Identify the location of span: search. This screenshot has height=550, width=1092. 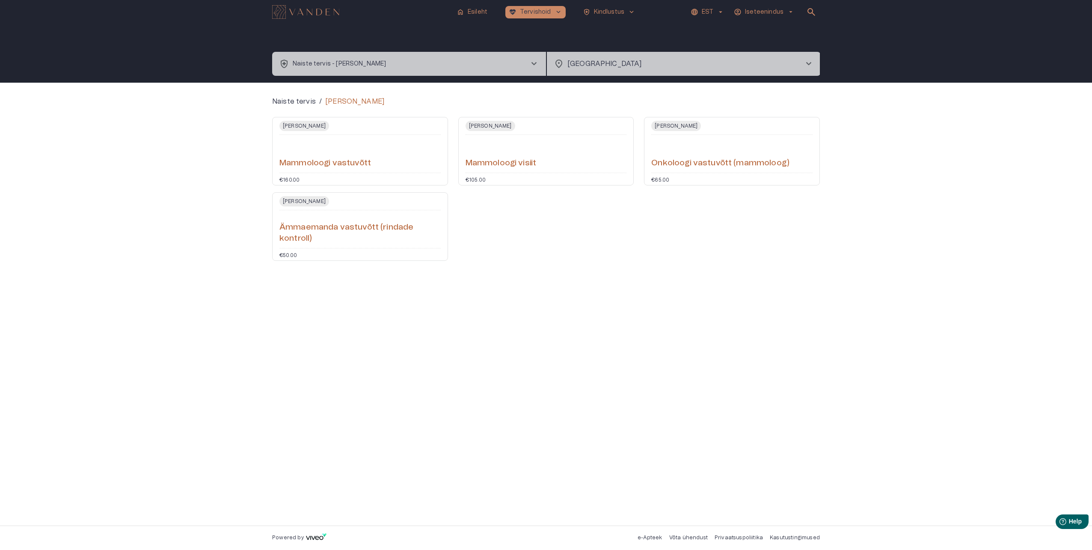
(811, 12).